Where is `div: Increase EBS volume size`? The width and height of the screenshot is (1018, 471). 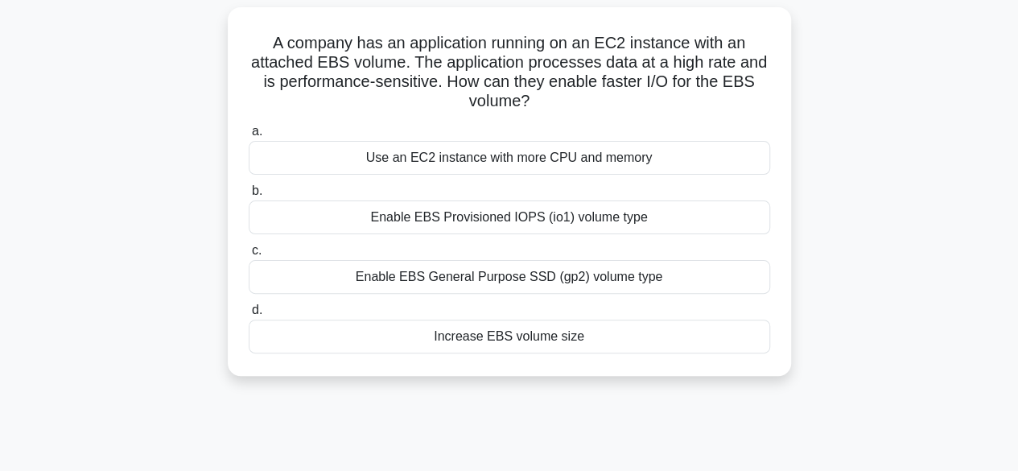
div: Increase EBS volume size is located at coordinates (509, 336).